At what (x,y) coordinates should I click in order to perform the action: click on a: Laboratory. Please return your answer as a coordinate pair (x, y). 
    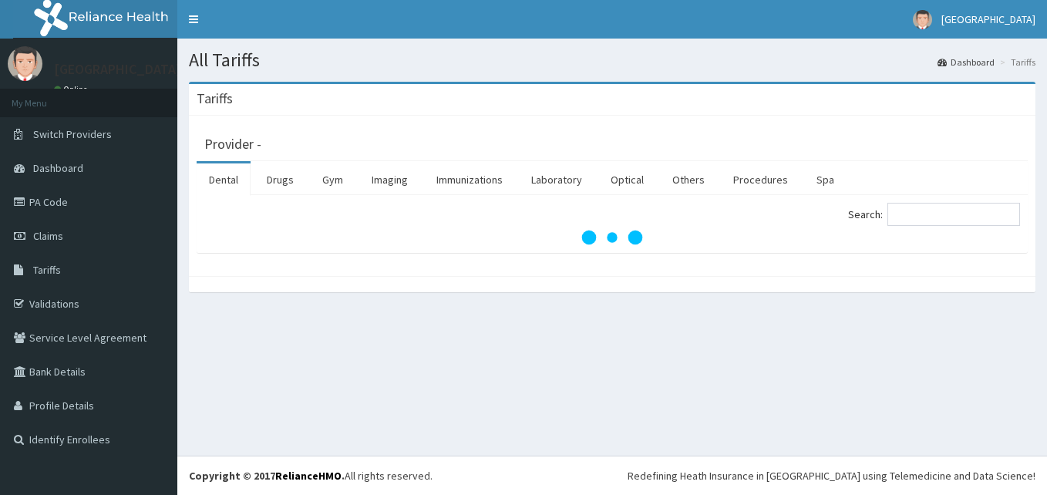
    Looking at the image, I should click on (557, 180).